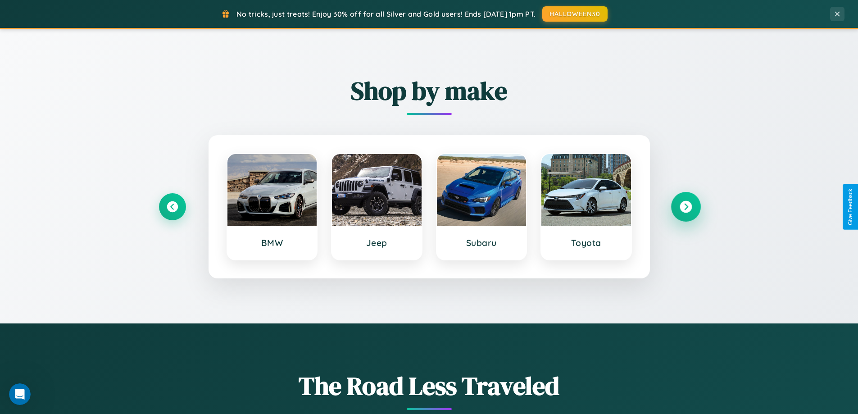  Describe the element at coordinates (481, 243) in the screenshot. I see `h3: Subaru` at that location.